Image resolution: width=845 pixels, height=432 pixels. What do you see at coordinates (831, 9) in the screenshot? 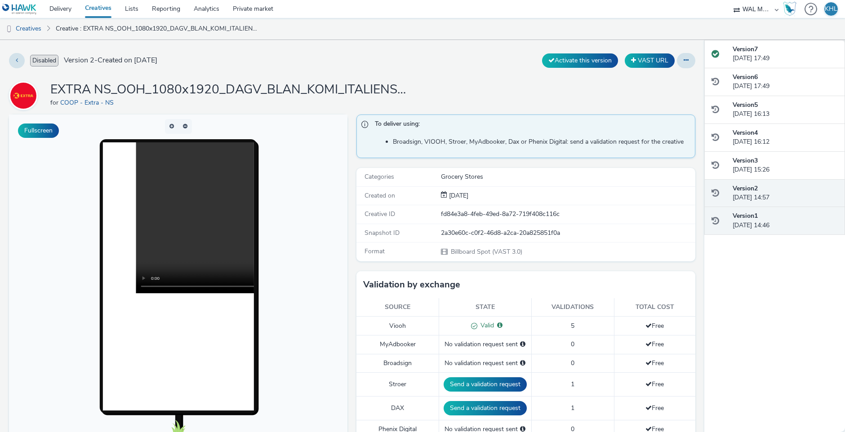
I see `div: KHL` at bounding box center [831, 9].